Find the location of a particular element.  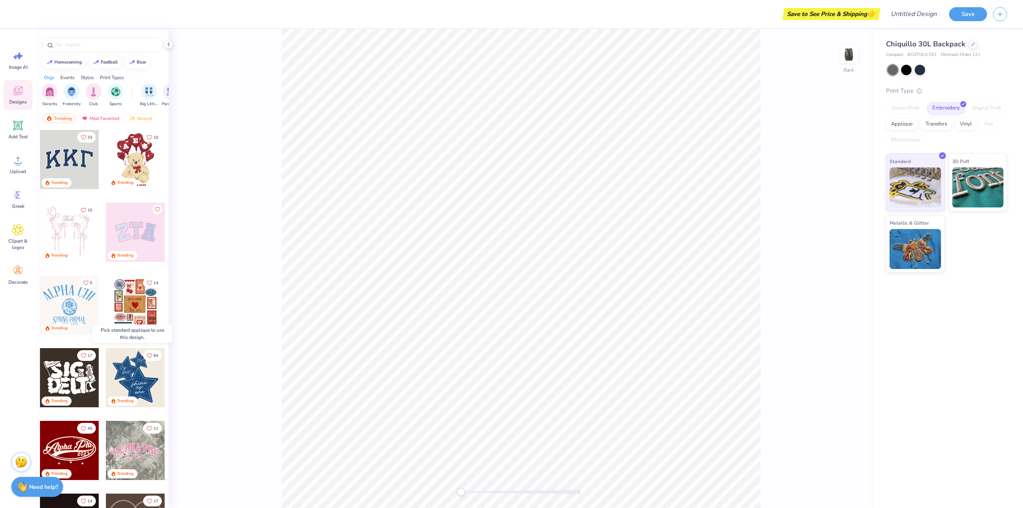

span: 84 is located at coordinates (156, 356).